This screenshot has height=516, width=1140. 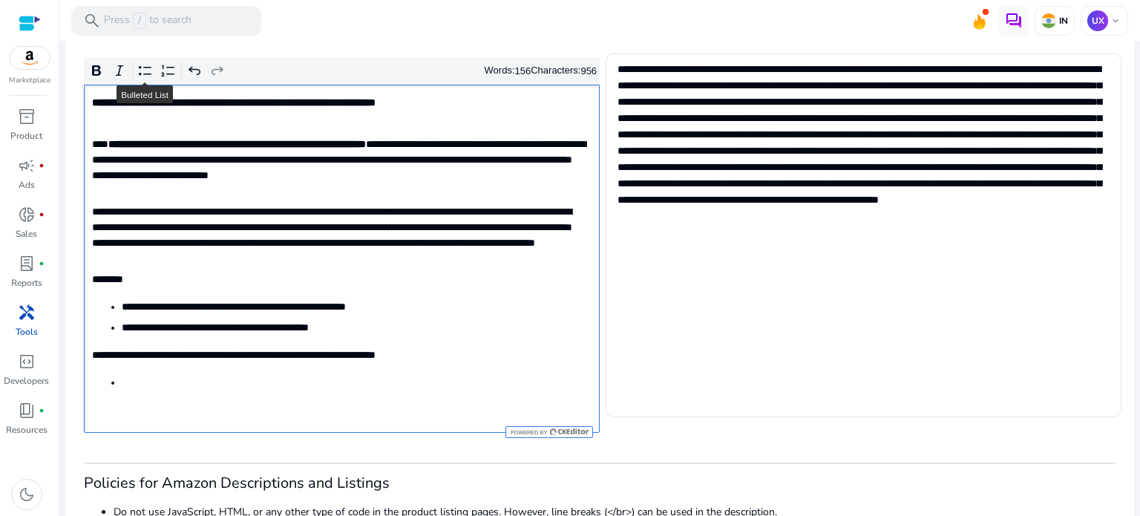 I want to click on span: donut_small, so click(x=27, y=214).